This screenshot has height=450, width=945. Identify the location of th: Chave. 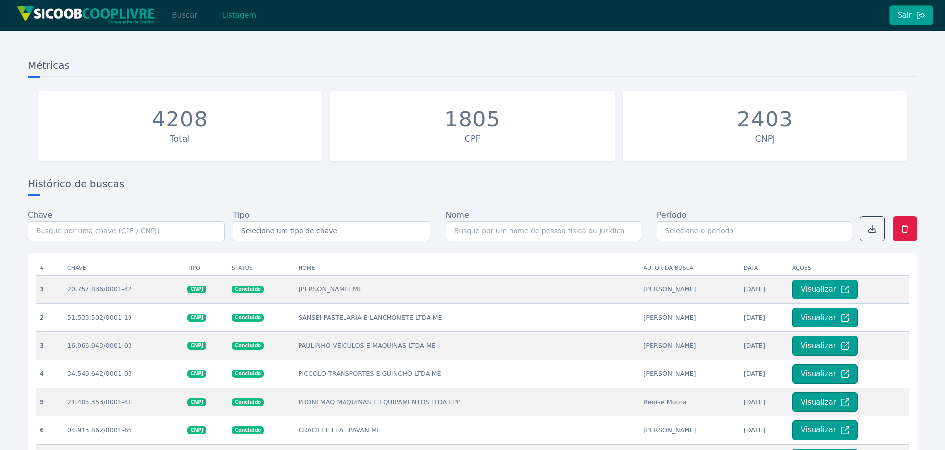
(123, 268).